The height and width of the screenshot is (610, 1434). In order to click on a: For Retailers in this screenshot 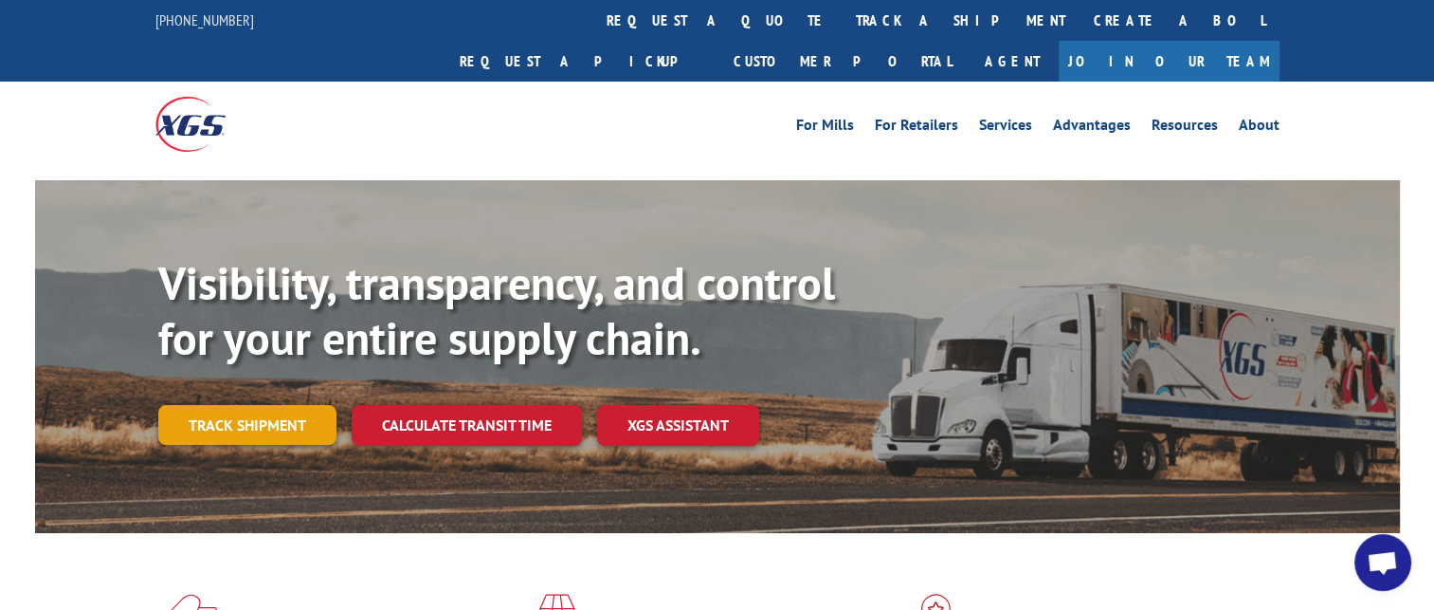, I will do `click(917, 128)`.